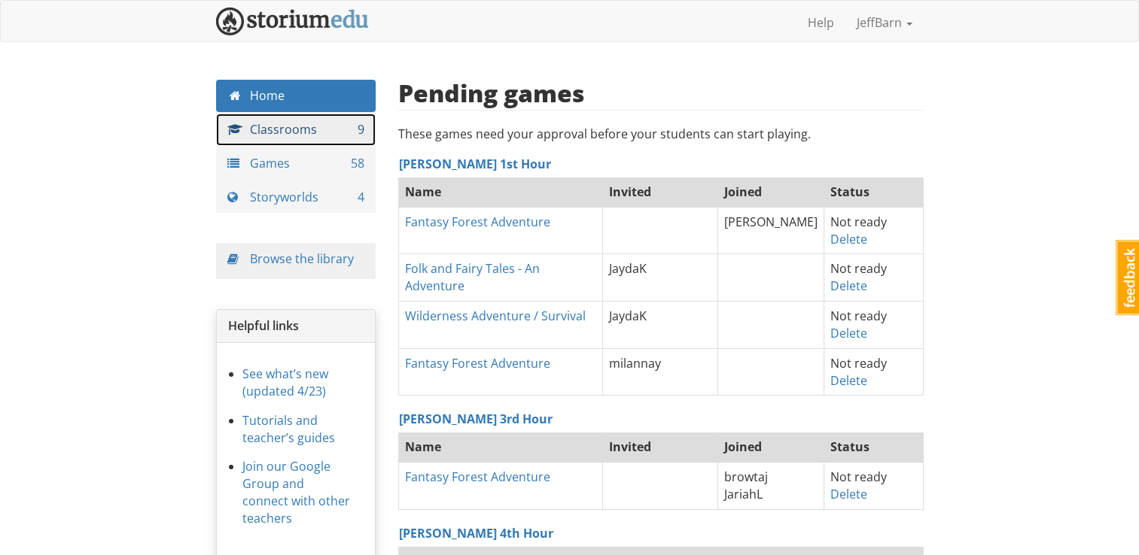  What do you see at coordinates (634, 363) in the screenshot?
I see `span: milannay` at bounding box center [634, 363].